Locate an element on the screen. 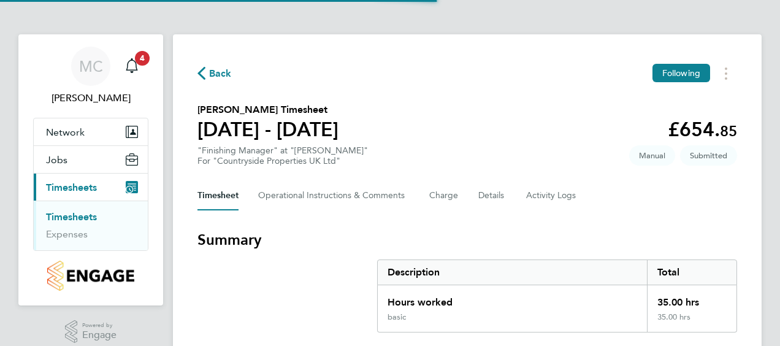  app-decimal: £654. is located at coordinates (702, 129).